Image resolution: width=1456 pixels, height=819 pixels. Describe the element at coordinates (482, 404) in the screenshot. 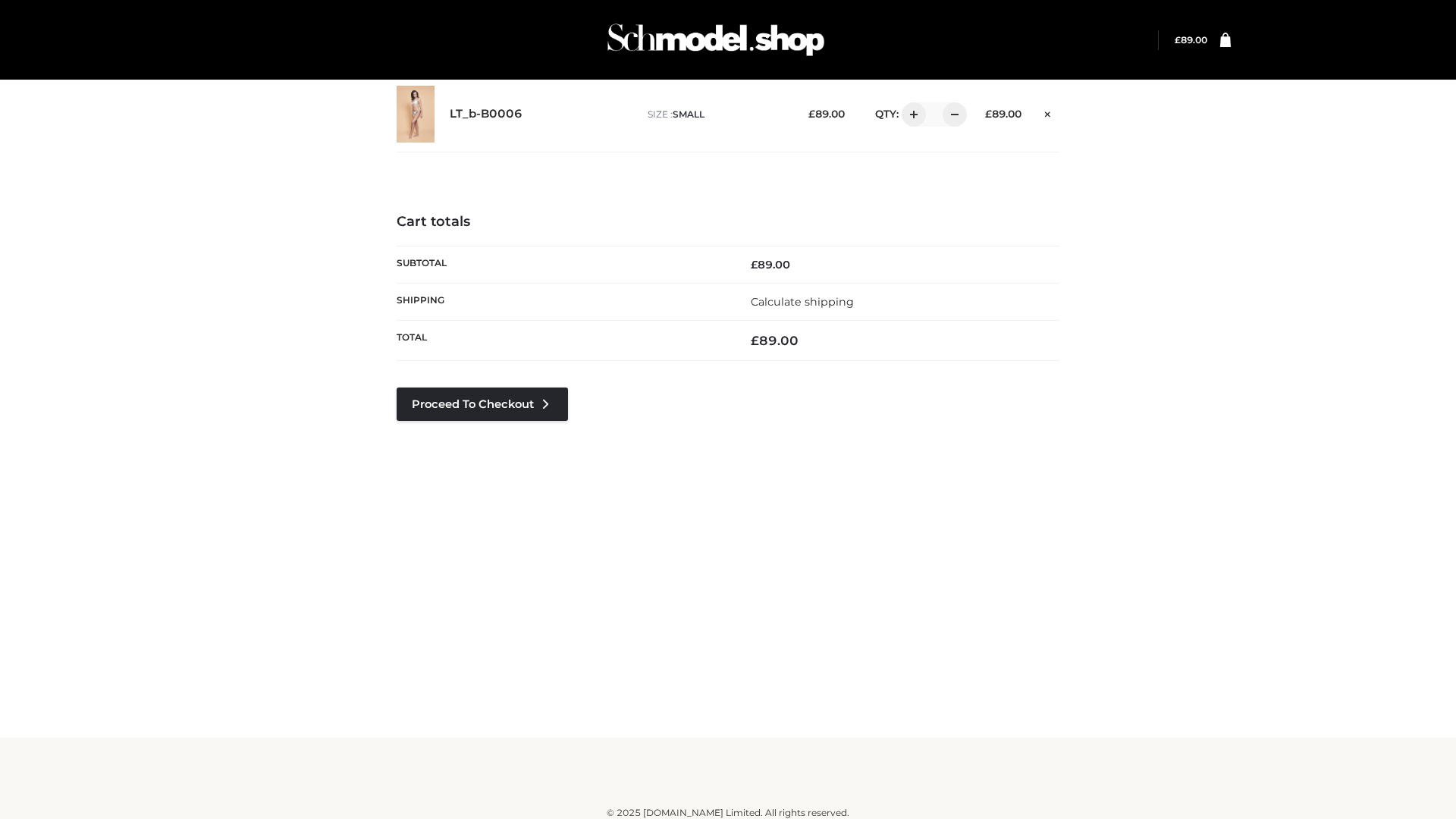

I see `a: Proceed to Checkout` at that location.